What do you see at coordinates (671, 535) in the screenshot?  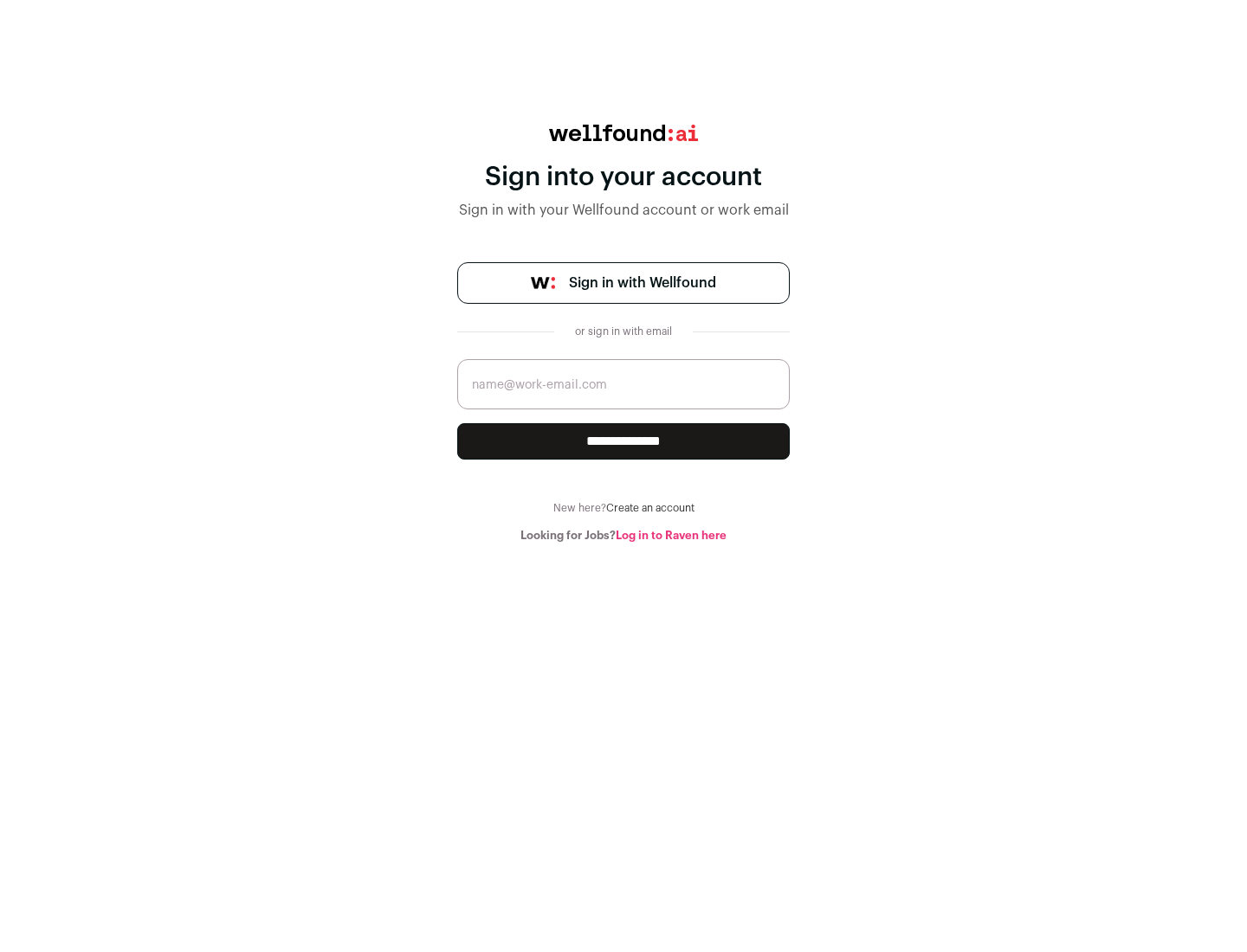 I see `a: Log in to Raven here` at bounding box center [671, 535].